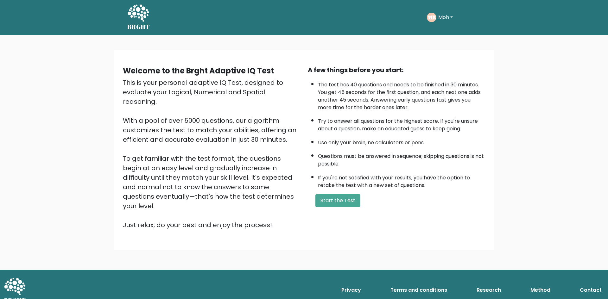  I want to click on li: Questions must be answered in sequence; skipping questions is not possible., so click(401, 159).